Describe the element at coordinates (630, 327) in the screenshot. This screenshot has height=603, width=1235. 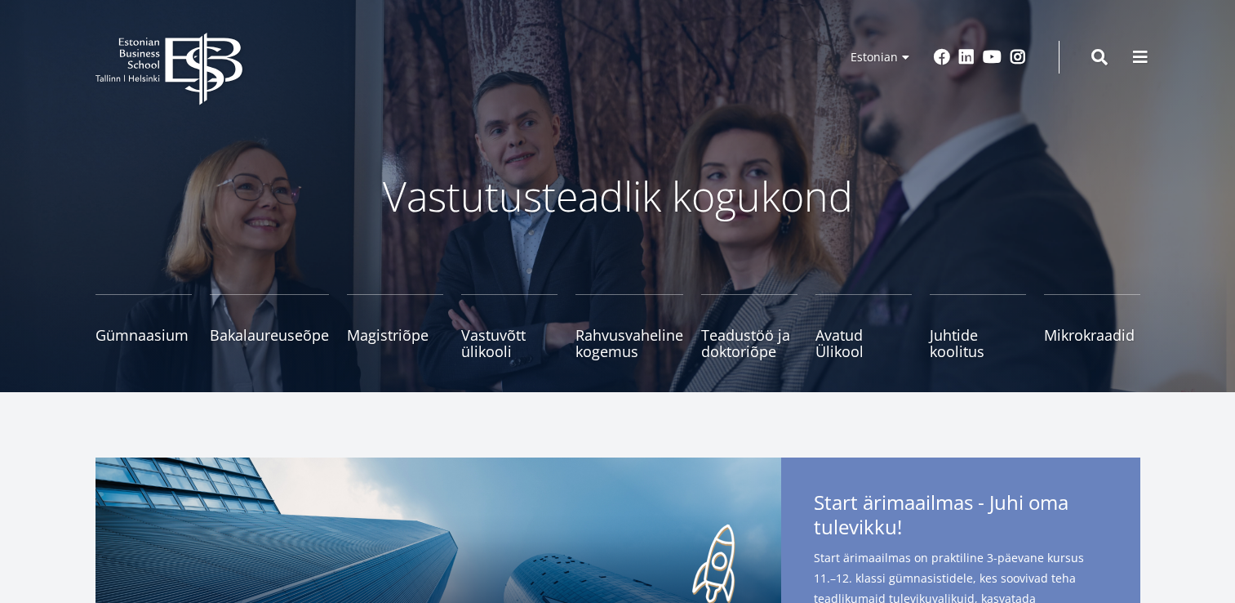
I see `a: Rahvusvaheline kogemus` at that location.